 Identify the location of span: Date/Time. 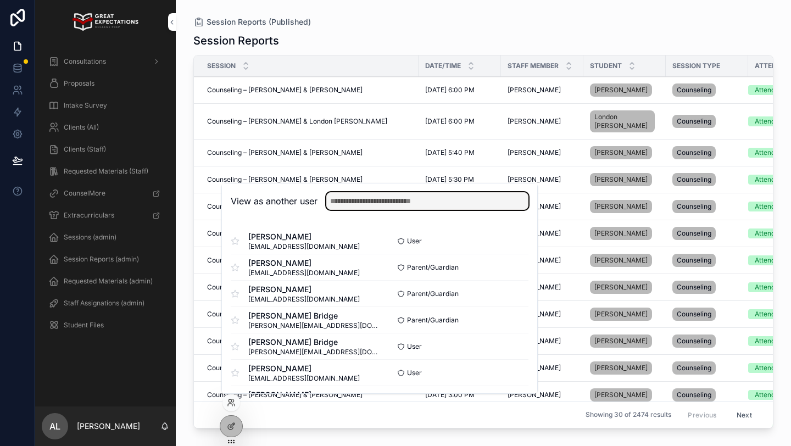
(443, 66).